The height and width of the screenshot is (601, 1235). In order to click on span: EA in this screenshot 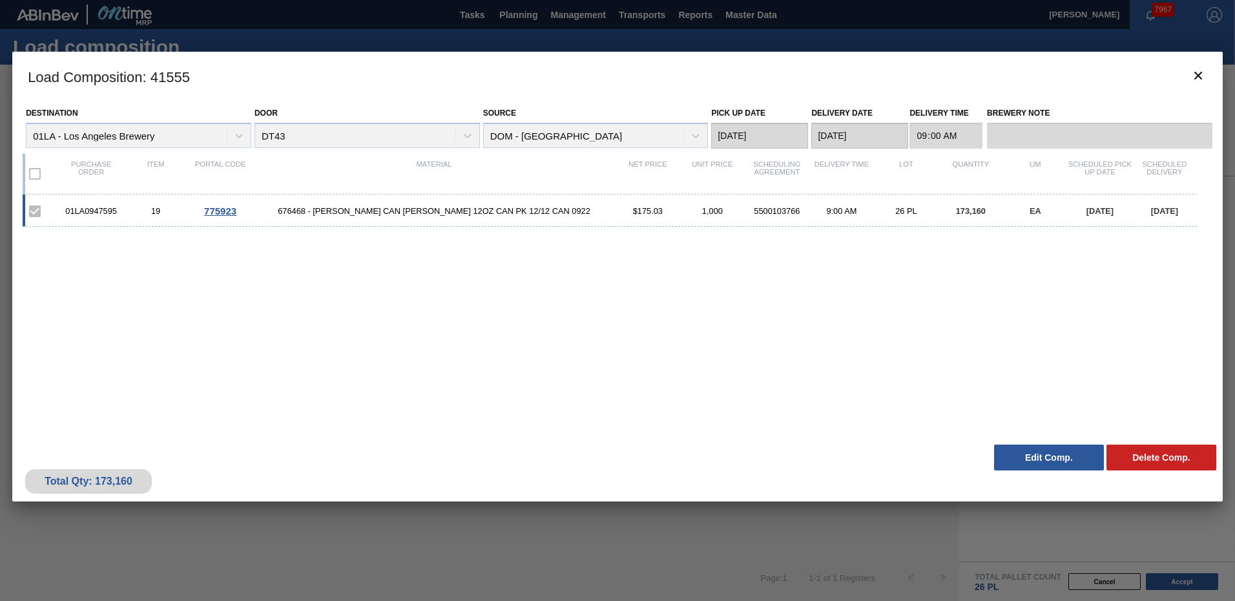, I will do `click(1035, 211)`.